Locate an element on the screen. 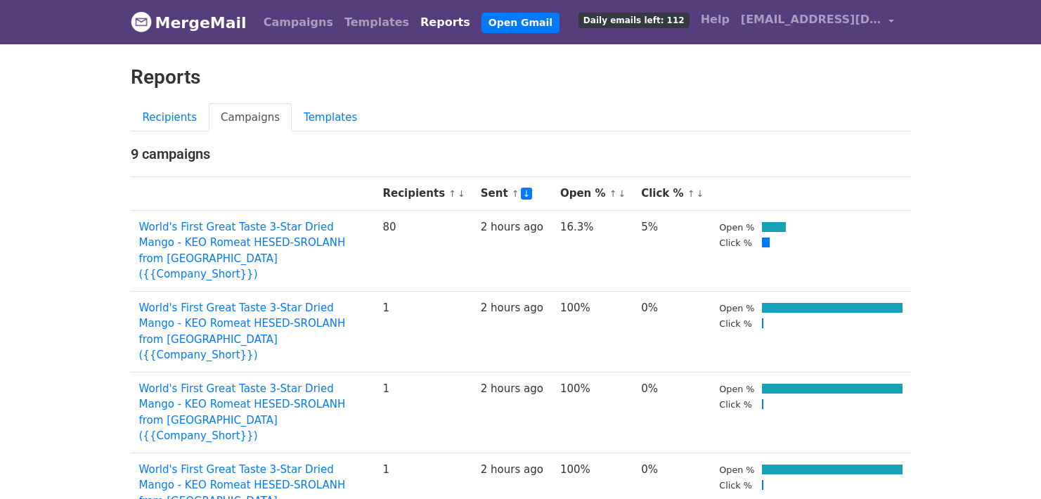 This screenshot has height=499, width=1041. th: Recipients is located at coordinates (423, 194).